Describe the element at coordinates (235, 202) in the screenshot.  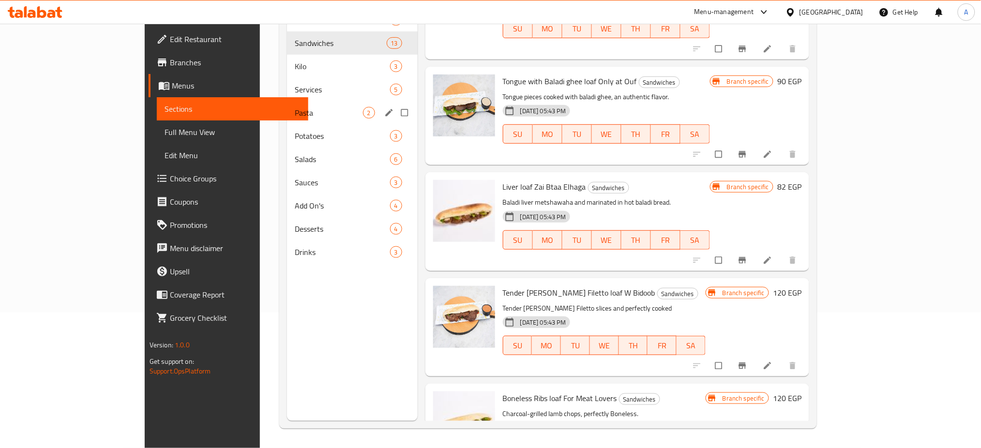
I see `span: Coupons` at that location.